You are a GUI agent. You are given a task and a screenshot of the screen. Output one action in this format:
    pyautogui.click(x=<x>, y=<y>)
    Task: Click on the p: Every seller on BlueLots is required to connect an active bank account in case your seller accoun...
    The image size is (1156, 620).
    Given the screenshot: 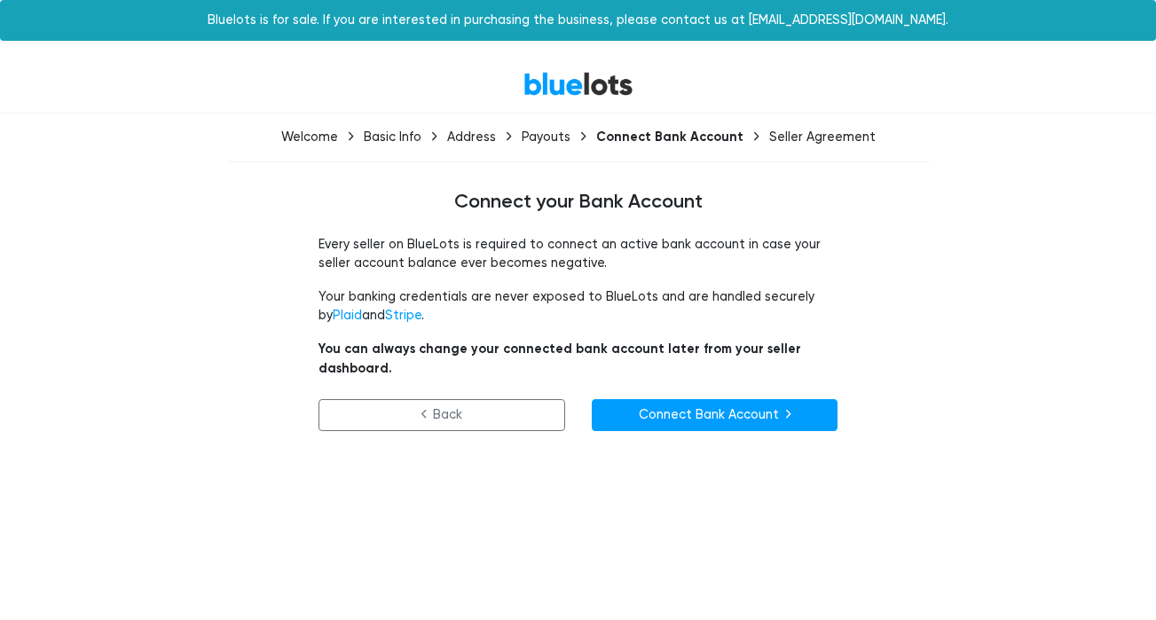 What is the action you would take?
    pyautogui.click(x=577, y=254)
    